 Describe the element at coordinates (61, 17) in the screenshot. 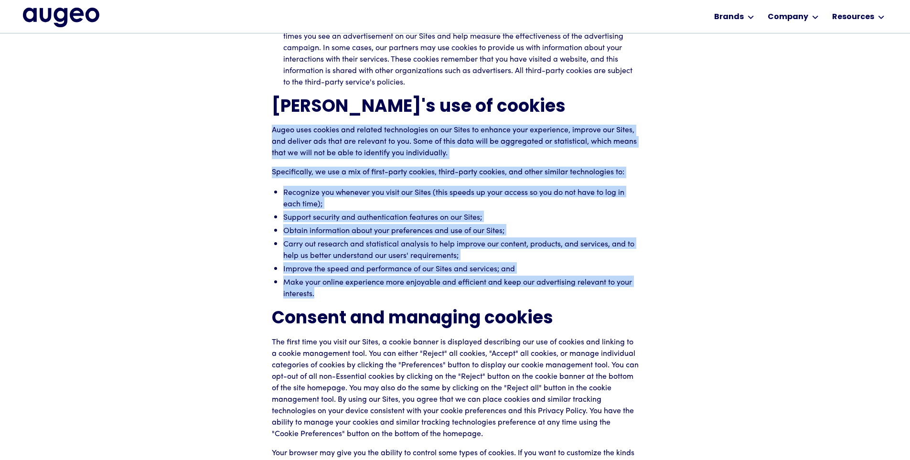

I see `img: Augeo's full logo in midnight blue.` at that location.